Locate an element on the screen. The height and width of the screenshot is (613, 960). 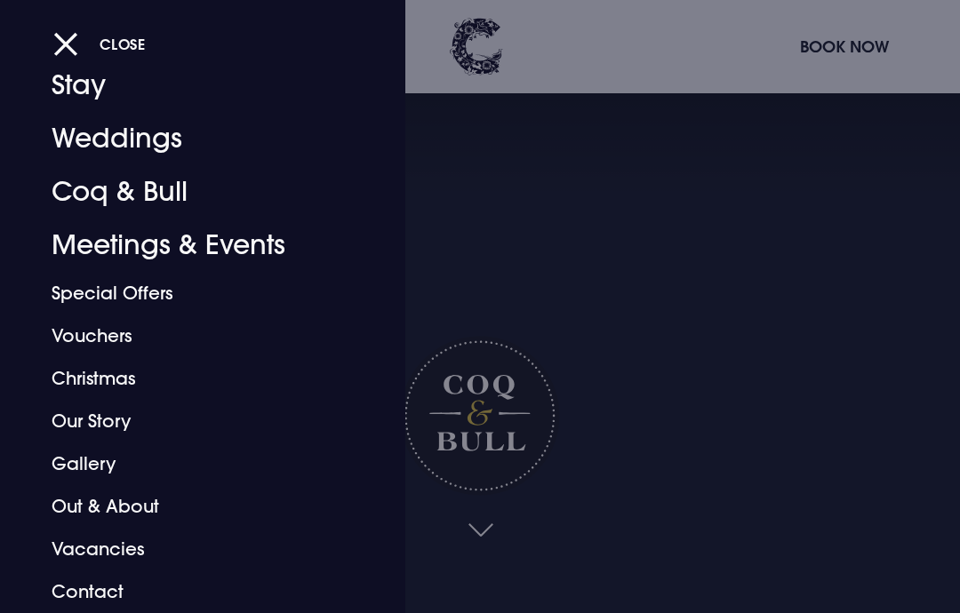
a: Gallery is located at coordinates (190, 464).